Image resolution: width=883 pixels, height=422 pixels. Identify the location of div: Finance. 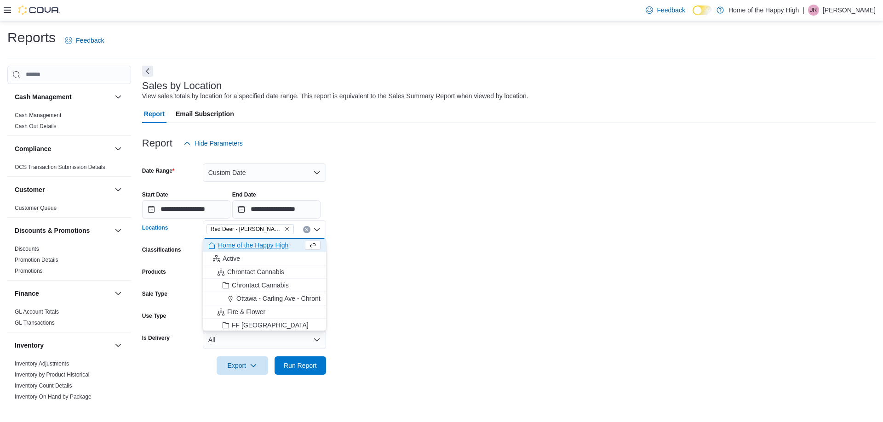
(69, 320).